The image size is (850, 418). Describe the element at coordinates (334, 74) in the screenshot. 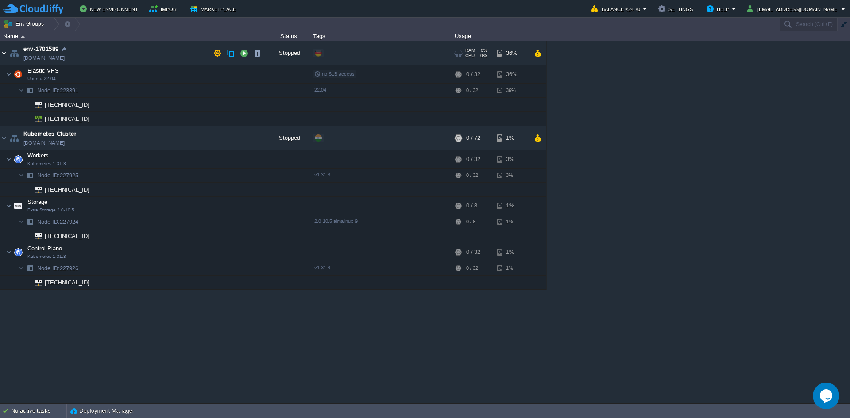

I see `span: no SLB access` at that location.